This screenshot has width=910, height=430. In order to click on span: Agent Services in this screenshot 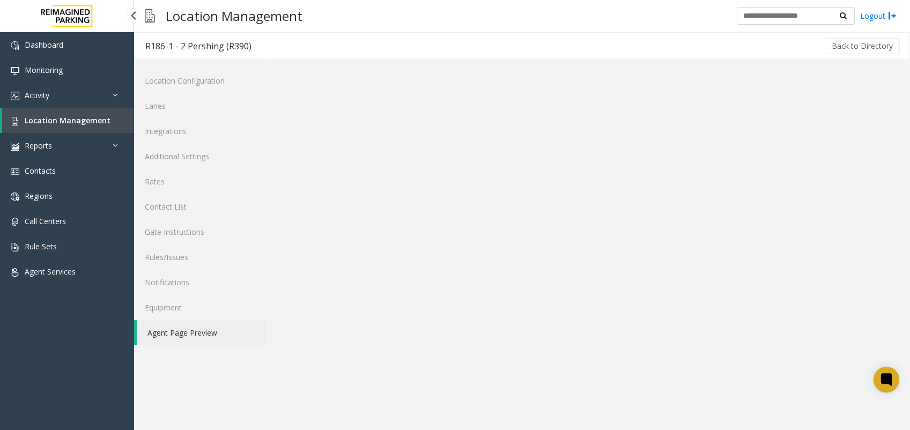, I will do `click(50, 271)`.